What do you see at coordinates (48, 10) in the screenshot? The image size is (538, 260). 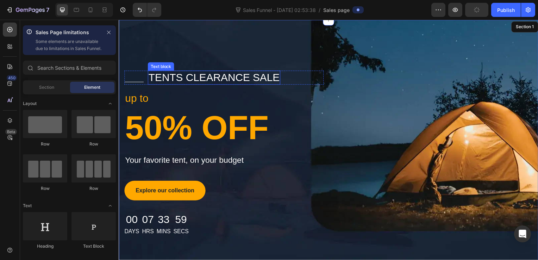 I see `p: 7` at bounding box center [48, 10].